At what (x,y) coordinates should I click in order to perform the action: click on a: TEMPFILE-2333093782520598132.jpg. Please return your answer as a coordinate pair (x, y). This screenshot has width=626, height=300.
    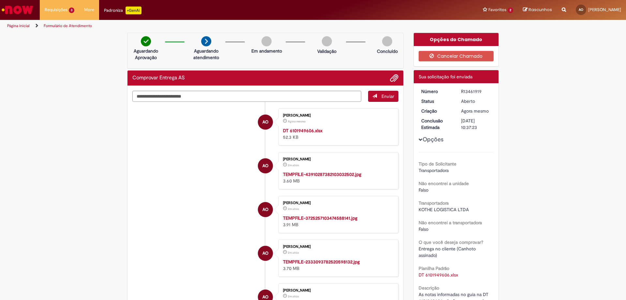
    Looking at the image, I should click on (321, 262).